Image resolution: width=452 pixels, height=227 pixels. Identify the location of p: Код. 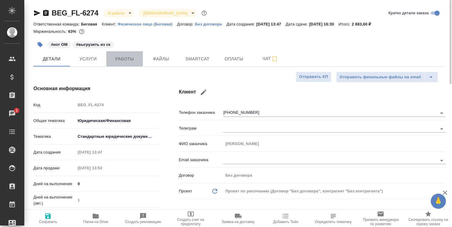
(54, 105).